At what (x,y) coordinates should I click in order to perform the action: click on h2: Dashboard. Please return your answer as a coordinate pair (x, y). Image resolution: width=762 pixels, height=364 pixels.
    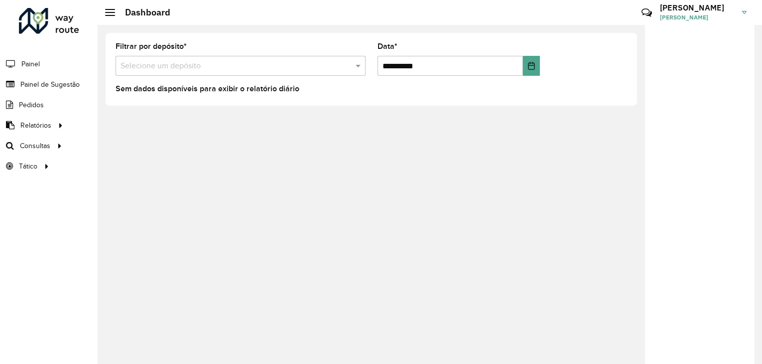
    Looking at the image, I should click on (143, 12).